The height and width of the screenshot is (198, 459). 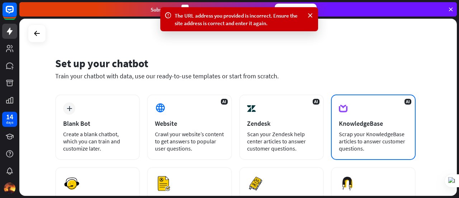 What do you see at coordinates (10, 119) in the screenshot?
I see `a: 14 days` at bounding box center [10, 119].